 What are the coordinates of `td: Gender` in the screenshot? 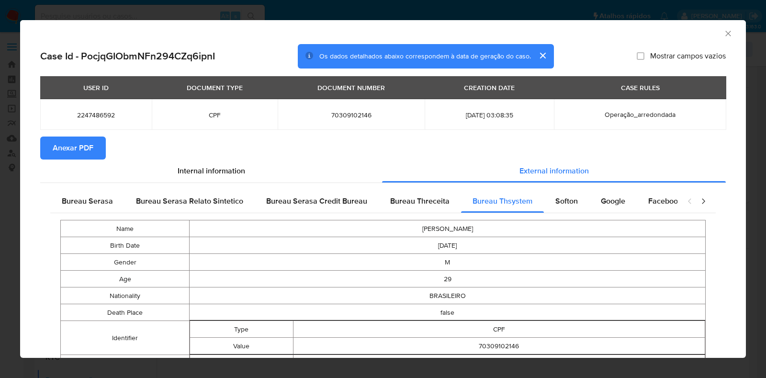 It's located at (125, 262).